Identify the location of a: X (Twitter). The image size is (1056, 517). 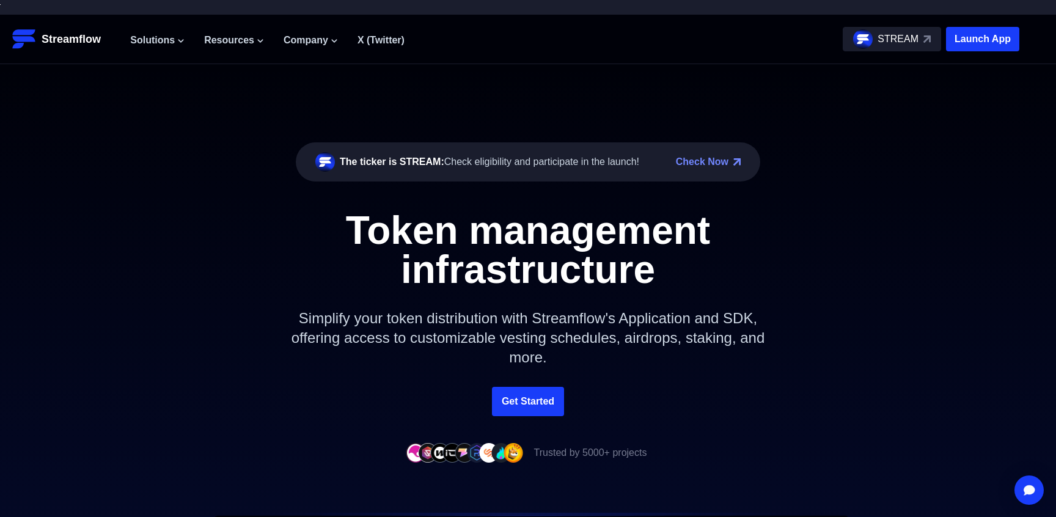
(381, 40).